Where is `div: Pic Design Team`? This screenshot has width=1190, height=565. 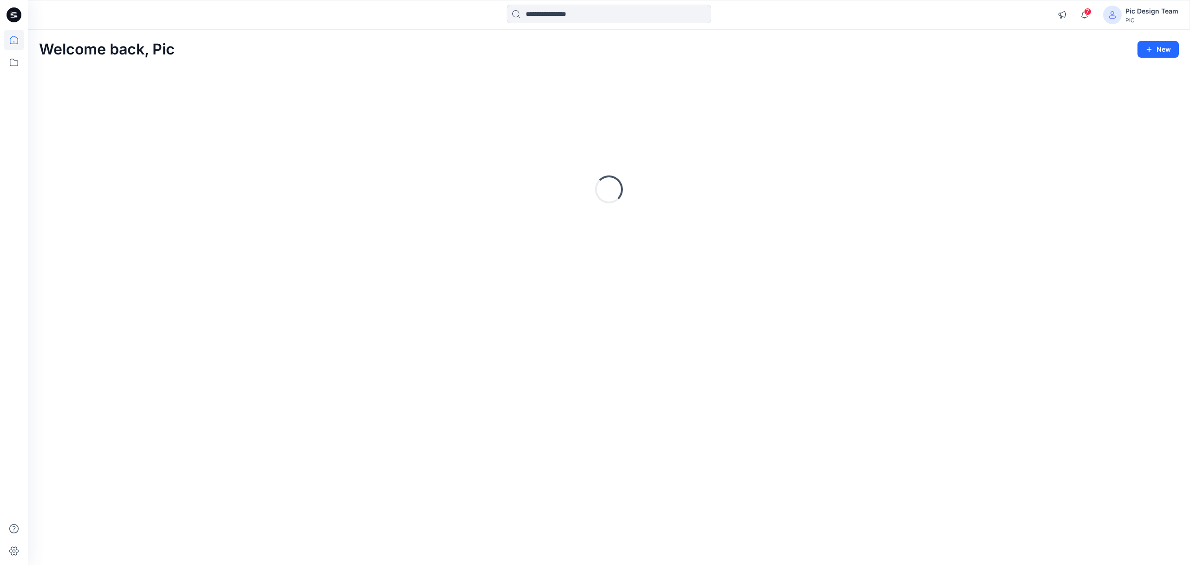
div: Pic Design Team is located at coordinates (1152, 11).